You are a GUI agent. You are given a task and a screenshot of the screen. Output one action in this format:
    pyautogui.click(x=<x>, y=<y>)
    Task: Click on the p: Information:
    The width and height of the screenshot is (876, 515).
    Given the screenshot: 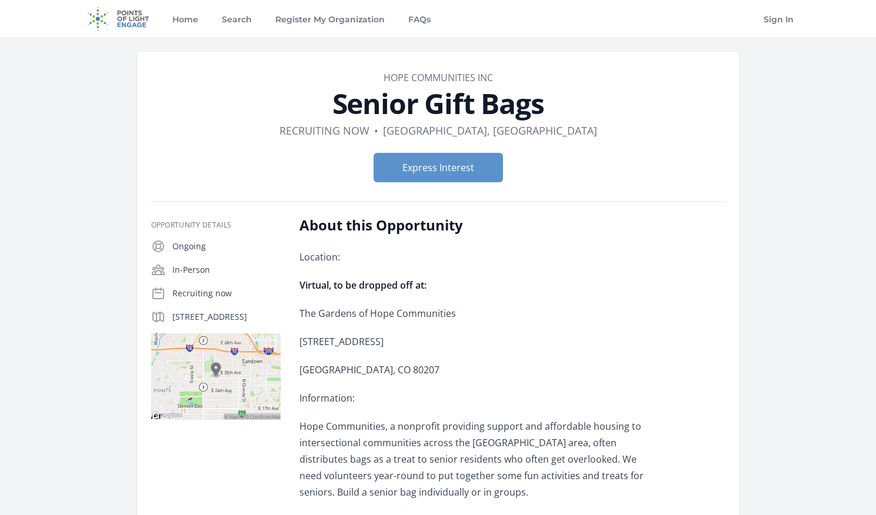 What is the action you would take?
    pyautogui.click(x=471, y=398)
    